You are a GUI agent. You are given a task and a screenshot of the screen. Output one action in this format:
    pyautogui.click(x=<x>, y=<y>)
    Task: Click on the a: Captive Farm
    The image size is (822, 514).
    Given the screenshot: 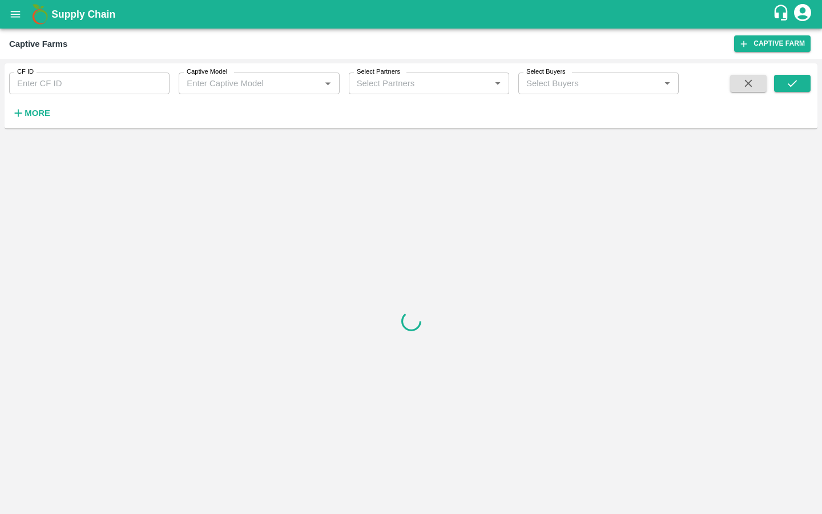 What is the action you would take?
    pyautogui.click(x=772, y=43)
    